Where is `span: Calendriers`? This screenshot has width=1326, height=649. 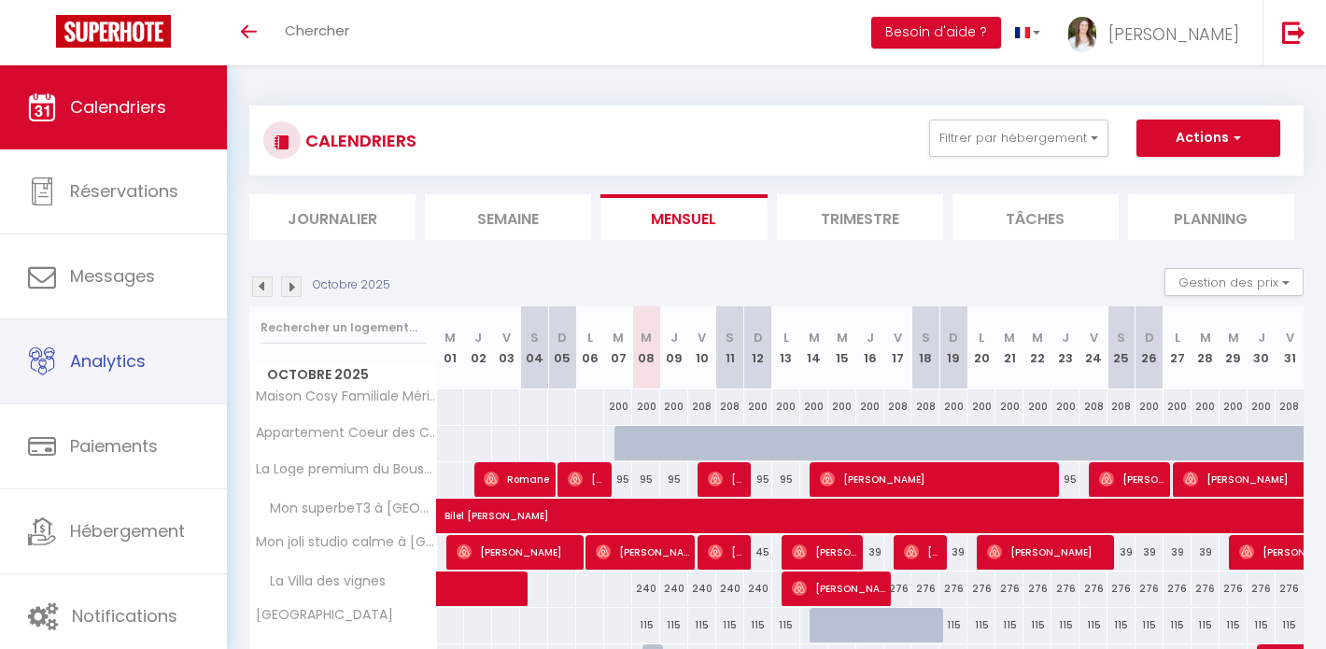
span: Calendriers is located at coordinates (118, 106).